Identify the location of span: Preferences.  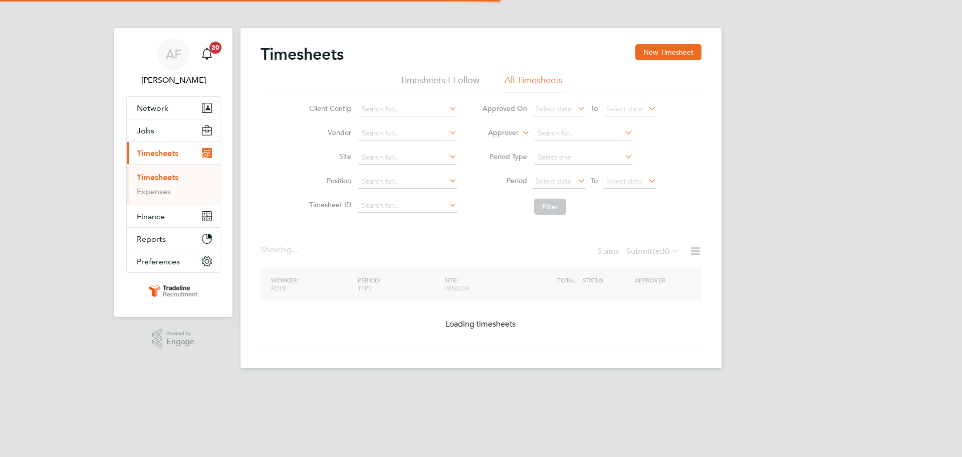
(158, 261).